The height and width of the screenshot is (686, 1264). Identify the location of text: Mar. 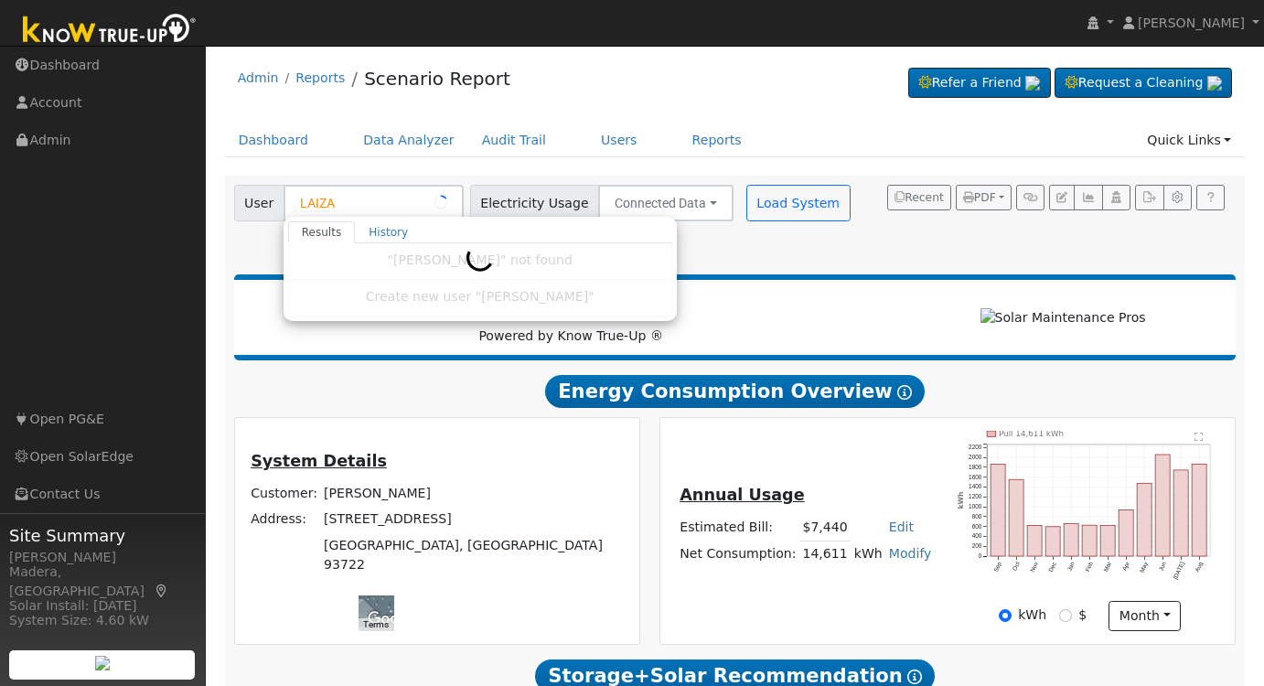
(1107, 567).